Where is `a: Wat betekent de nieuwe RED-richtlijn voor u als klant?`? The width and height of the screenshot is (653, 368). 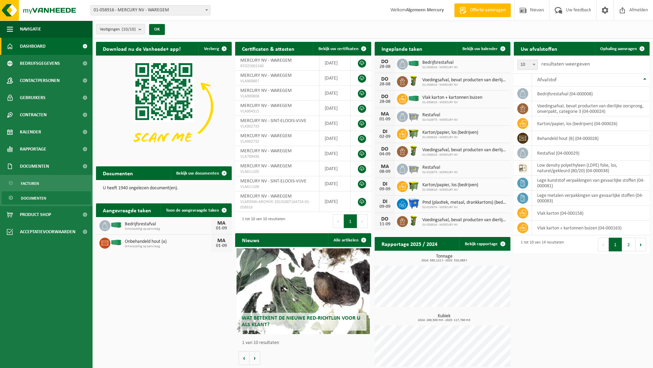
a: Wat betekent de nieuwe RED-richtlijn voor u als klant? is located at coordinates (303, 291).